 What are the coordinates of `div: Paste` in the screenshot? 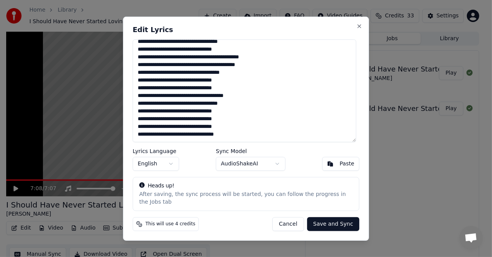 It's located at (347, 164).